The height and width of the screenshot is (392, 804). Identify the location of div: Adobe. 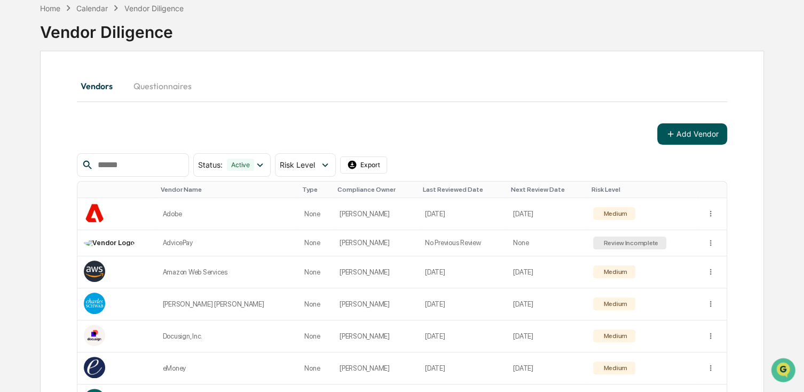
(227, 213).